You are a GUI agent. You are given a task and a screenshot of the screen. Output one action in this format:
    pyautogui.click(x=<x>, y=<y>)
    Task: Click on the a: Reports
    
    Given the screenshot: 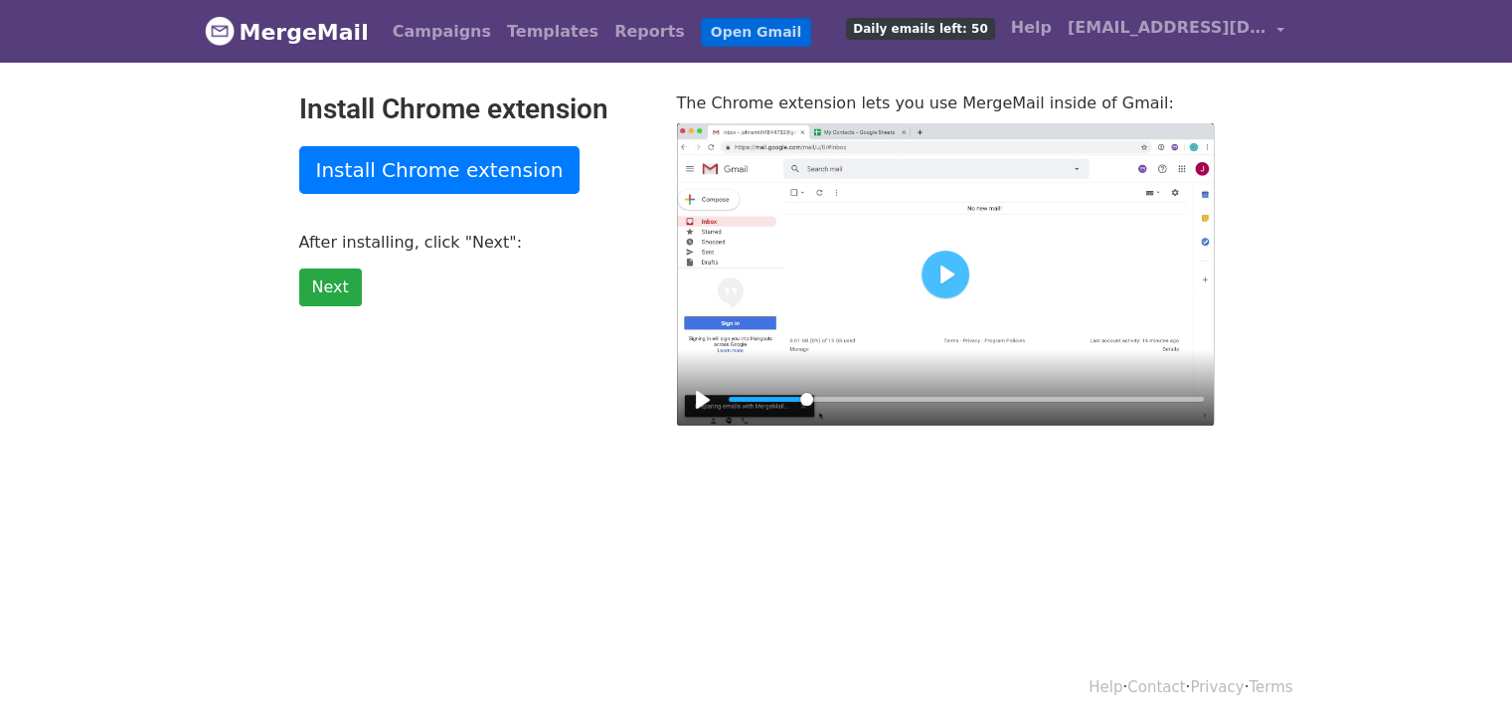 What is the action you would take?
    pyautogui.click(x=649, y=32)
    